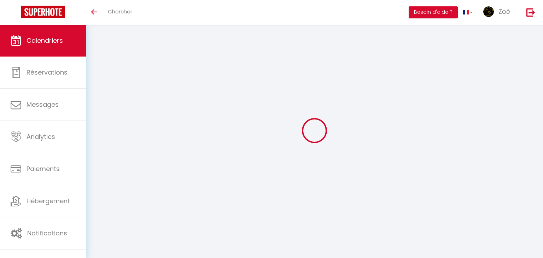 This screenshot has width=543, height=258. I want to click on span: Analytics, so click(41, 137).